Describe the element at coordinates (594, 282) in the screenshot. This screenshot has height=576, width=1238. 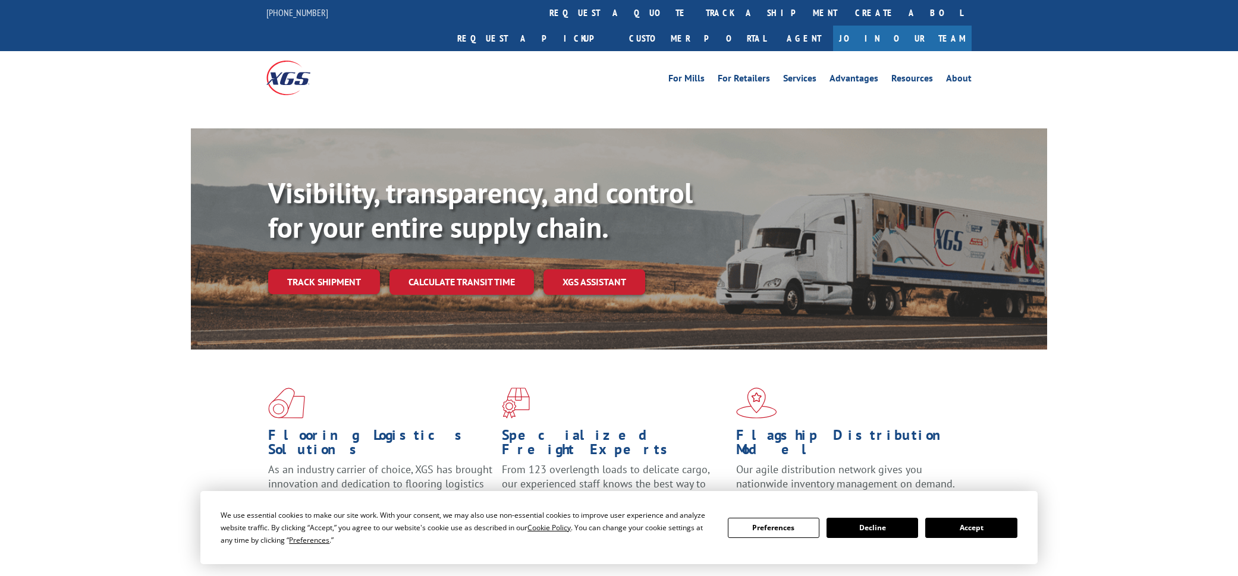
I see `a: XGS ASSISTANT` at that location.